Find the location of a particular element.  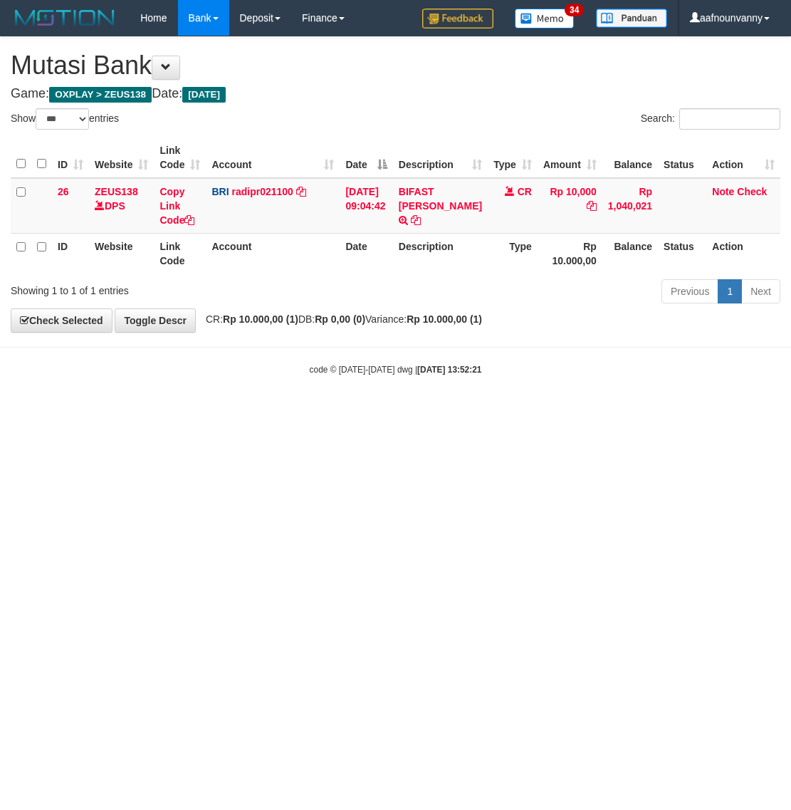

h1: Mutasi Bank is located at coordinates (395, 66).